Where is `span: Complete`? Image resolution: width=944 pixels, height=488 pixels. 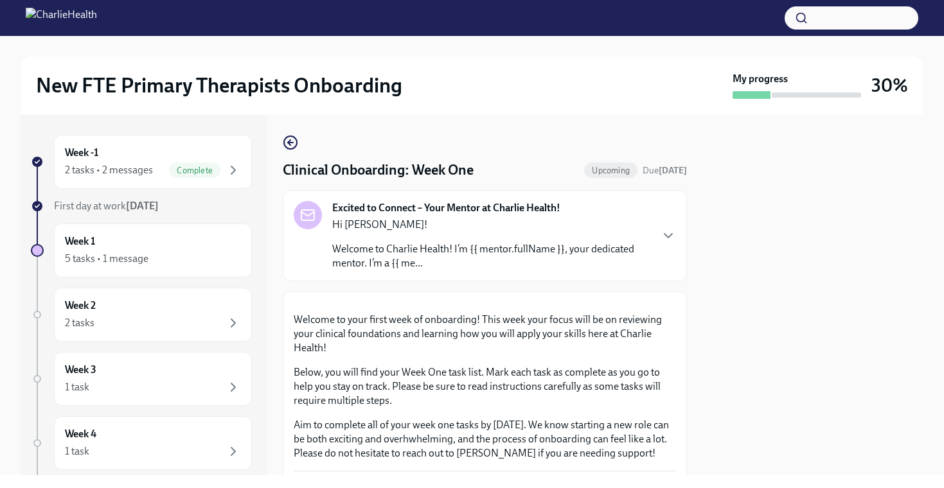
span: Complete is located at coordinates (195, 170).